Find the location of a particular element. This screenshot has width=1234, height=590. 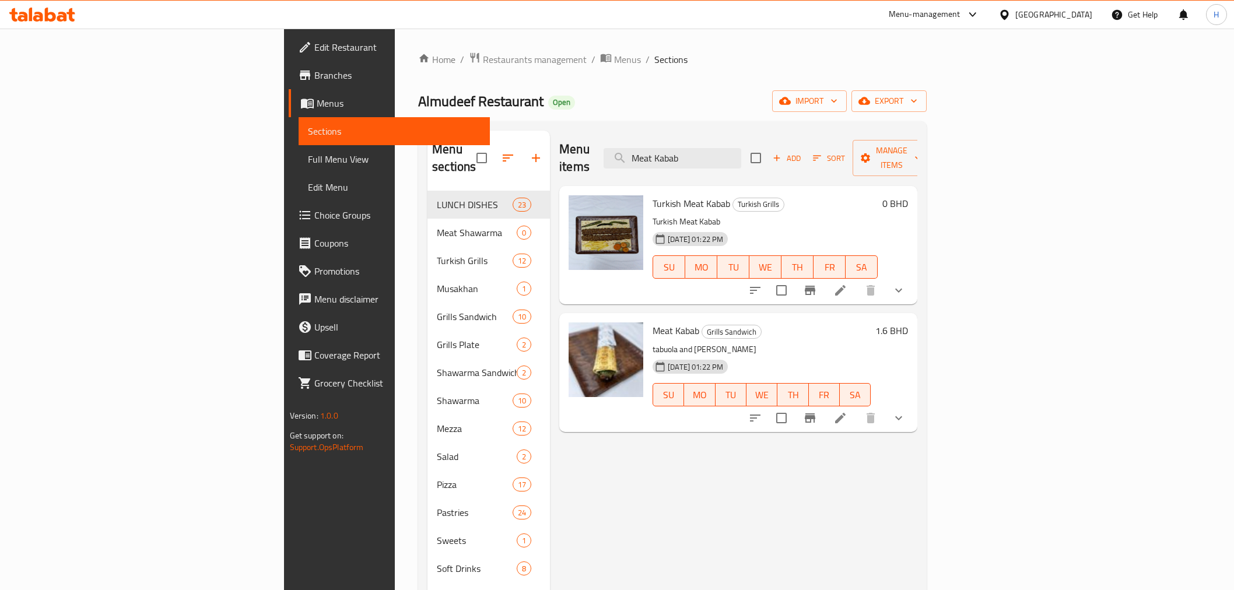

span: Turkish Meat Kabab is located at coordinates (691, 204).